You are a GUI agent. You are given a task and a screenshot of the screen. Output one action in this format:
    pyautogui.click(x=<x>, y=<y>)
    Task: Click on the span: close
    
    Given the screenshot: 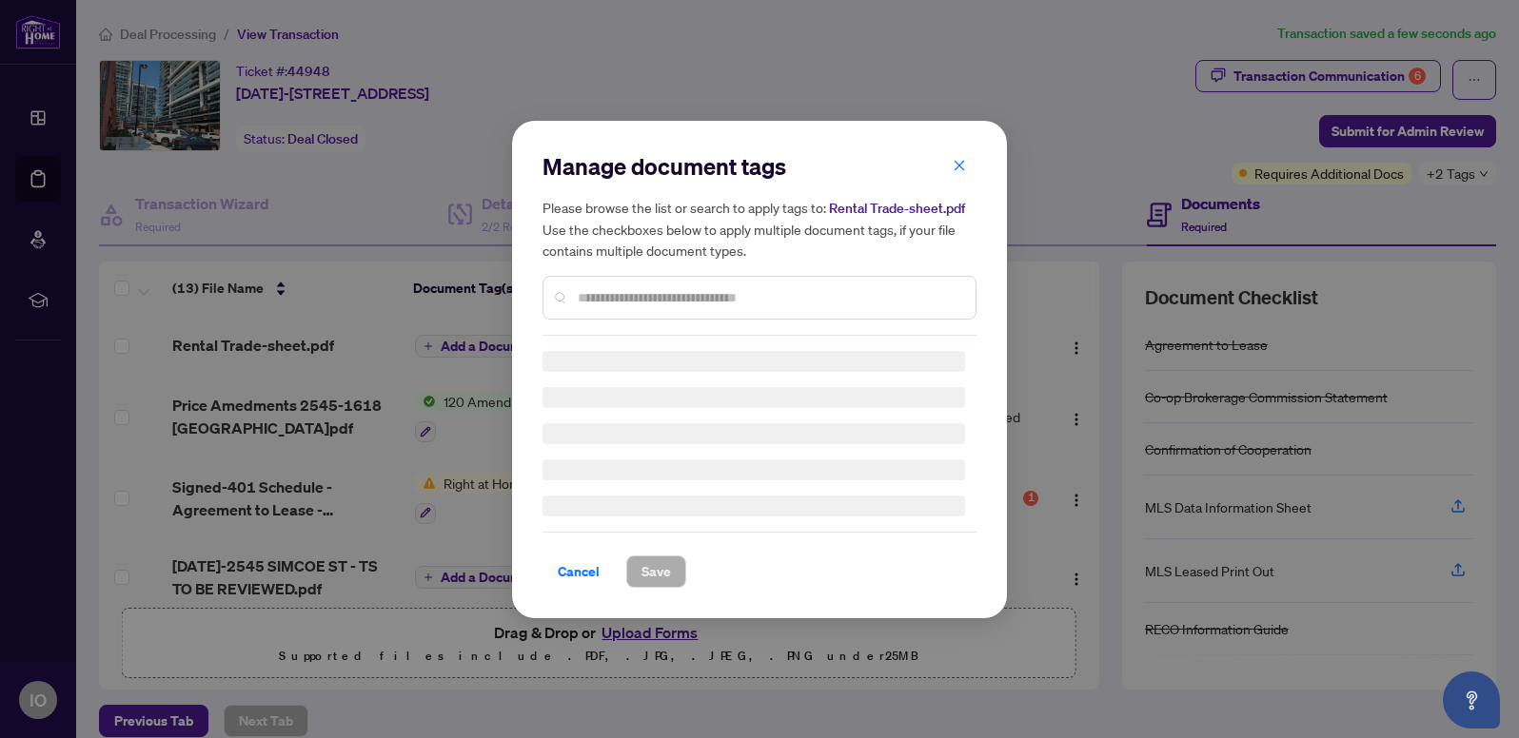 What is the action you would take?
    pyautogui.click(x=959, y=165)
    